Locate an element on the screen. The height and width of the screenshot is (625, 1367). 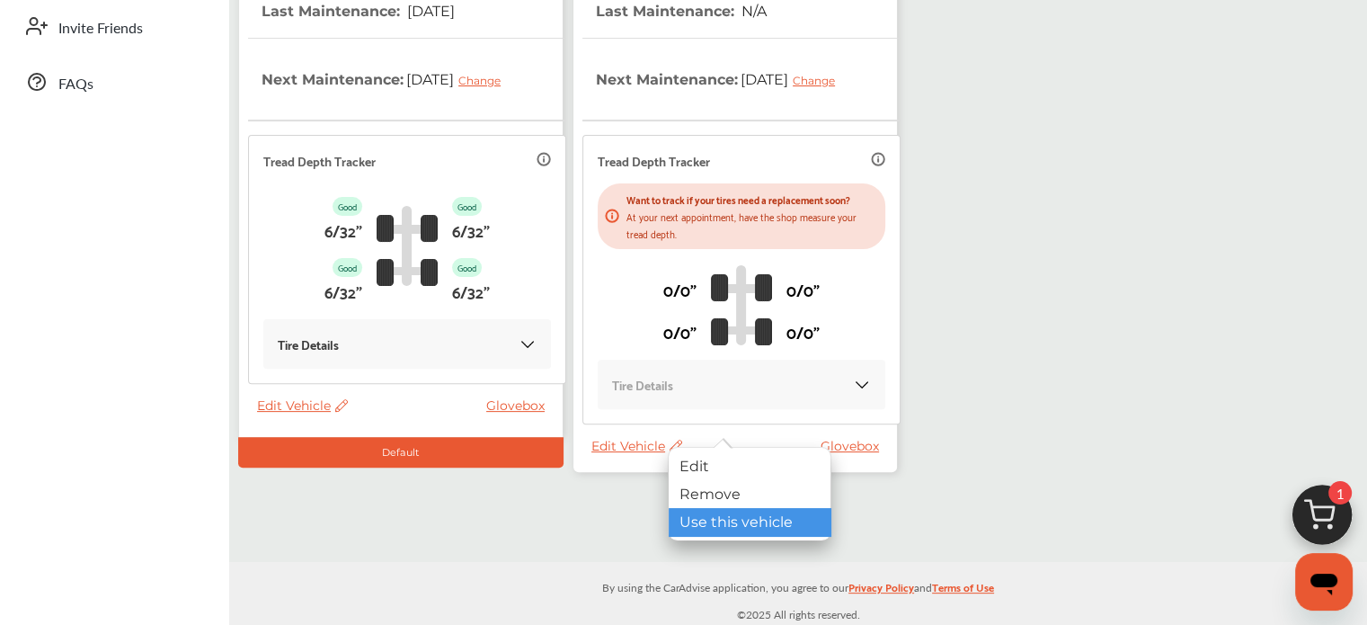
span: 1 is located at coordinates (1341, 493).